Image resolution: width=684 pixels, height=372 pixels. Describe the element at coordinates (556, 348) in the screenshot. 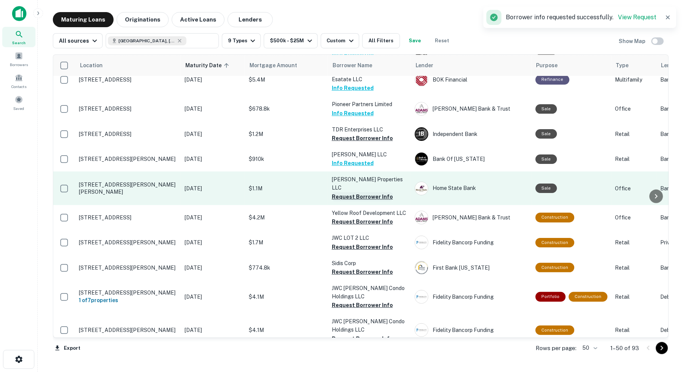

I see `p: Rows per page:` at that location.